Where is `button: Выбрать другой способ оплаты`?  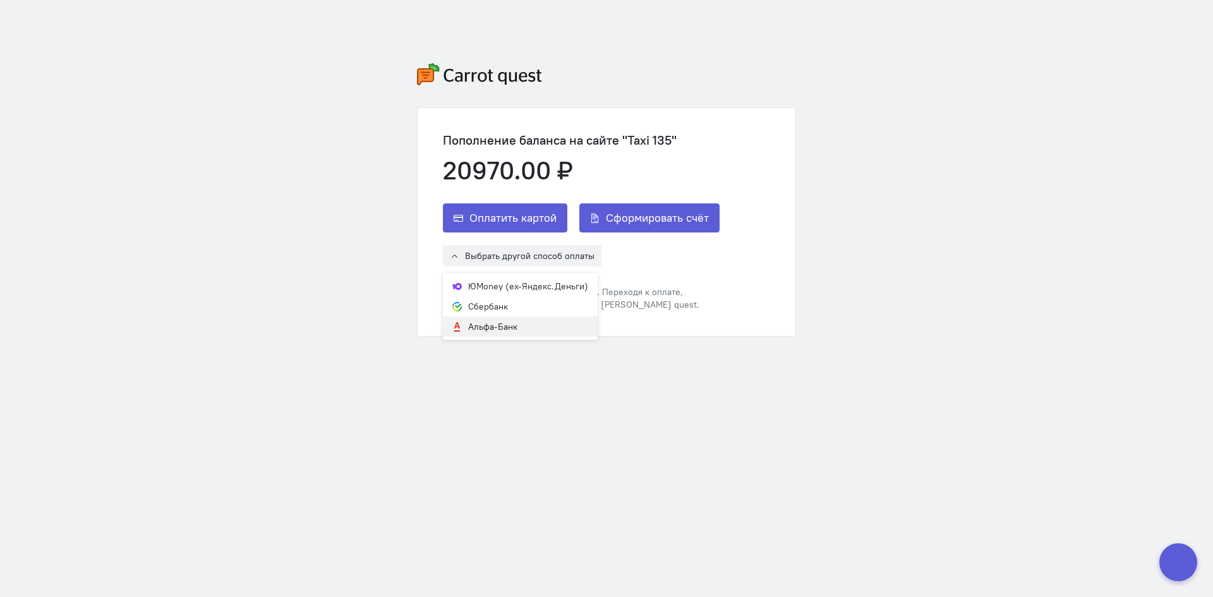 button: Выбрать другой способ оплаты is located at coordinates (522, 256).